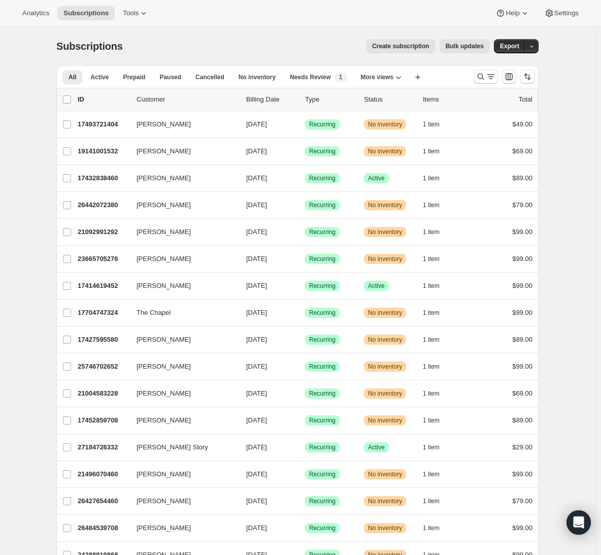 This screenshot has width=601, height=555. I want to click on p: Status, so click(389, 99).